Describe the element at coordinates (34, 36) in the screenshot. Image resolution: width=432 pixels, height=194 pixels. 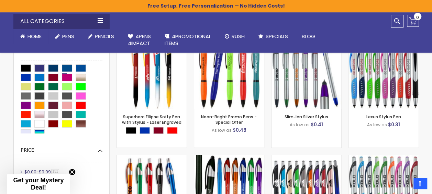
I see `span: Home` at that location.